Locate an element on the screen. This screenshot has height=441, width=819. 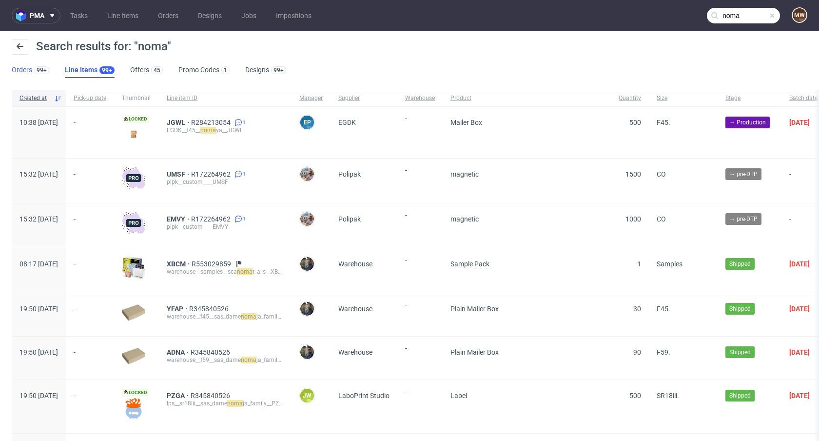
a: R345840526 is located at coordinates (211, 352).